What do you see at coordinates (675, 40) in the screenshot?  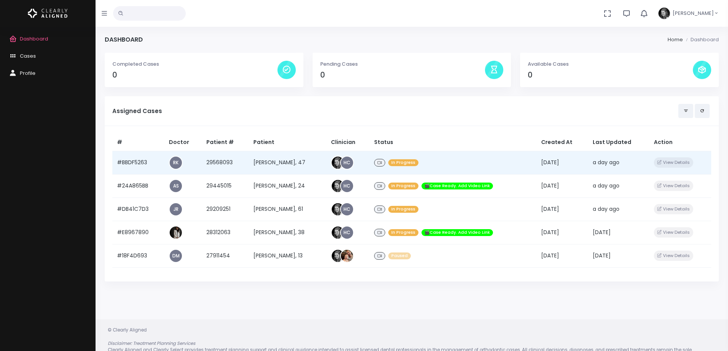 I see `li: Home` at bounding box center [675, 40].